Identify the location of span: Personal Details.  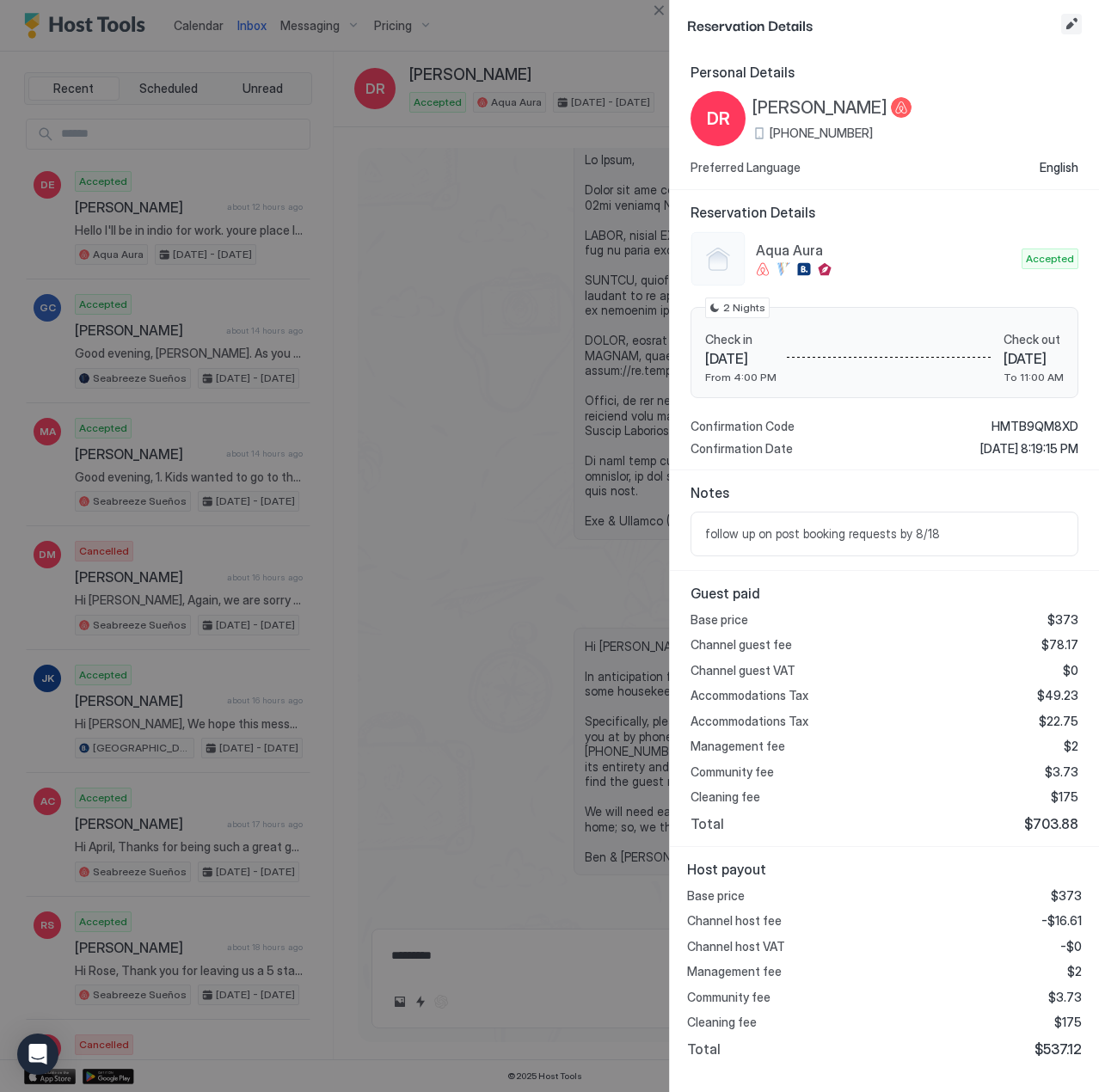
(884, 73).